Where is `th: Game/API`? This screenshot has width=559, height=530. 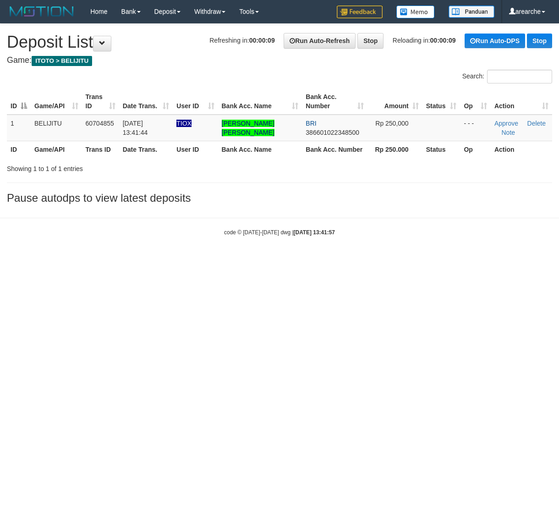 th: Game/API is located at coordinates (56, 149).